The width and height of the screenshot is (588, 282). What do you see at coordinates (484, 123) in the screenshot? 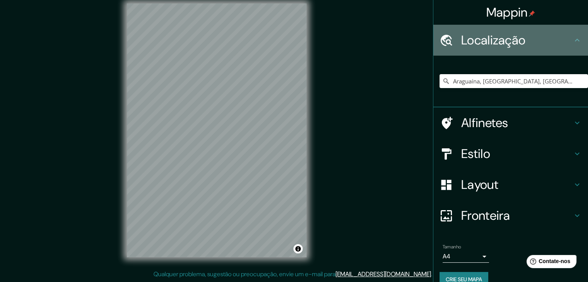
I see `font: Alfinetes` at bounding box center [484, 123].